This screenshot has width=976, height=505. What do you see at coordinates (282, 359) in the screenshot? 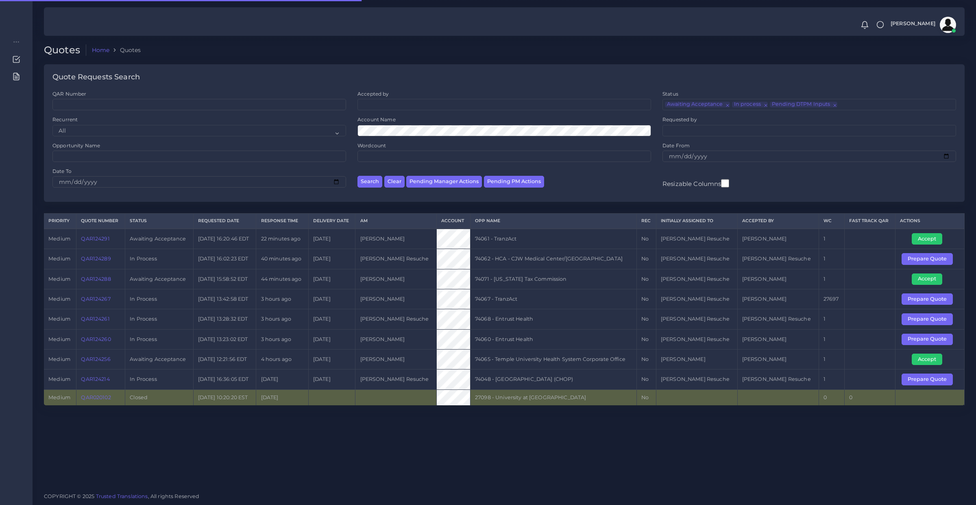
I see `td: 4 hours ago` at bounding box center [282, 359].